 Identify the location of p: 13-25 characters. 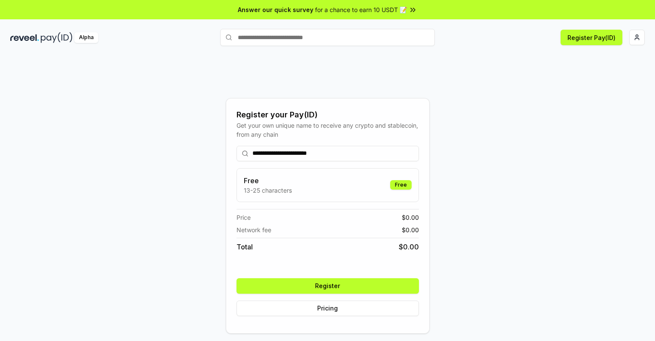
(268, 190).